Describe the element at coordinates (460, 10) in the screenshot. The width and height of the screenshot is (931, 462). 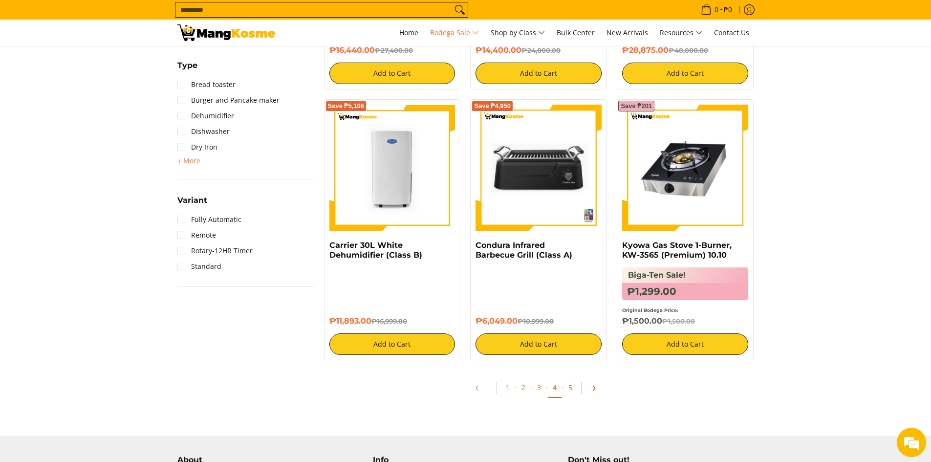
I see `button: Search` at that location.